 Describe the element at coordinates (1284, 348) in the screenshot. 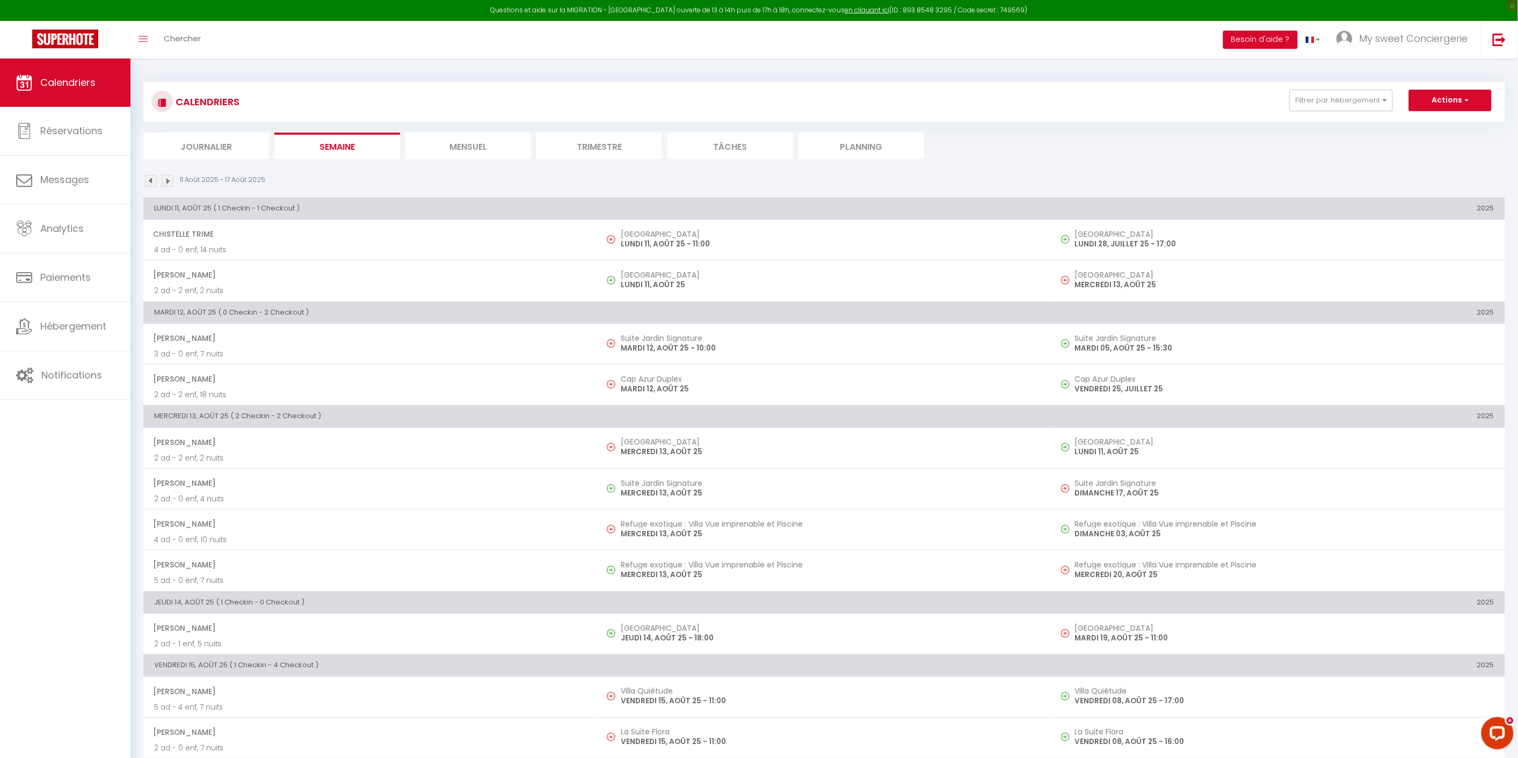

I see `p: MARDI 05, AOÛT 25 - 15:30` at that location.